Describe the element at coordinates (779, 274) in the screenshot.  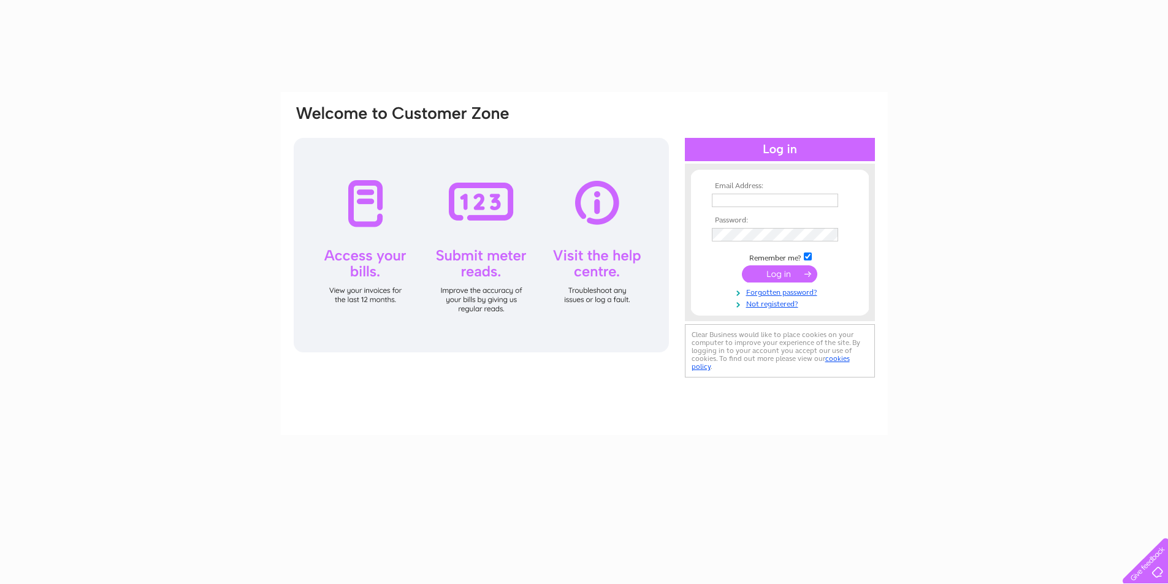
I see `input: Submit` at that location.